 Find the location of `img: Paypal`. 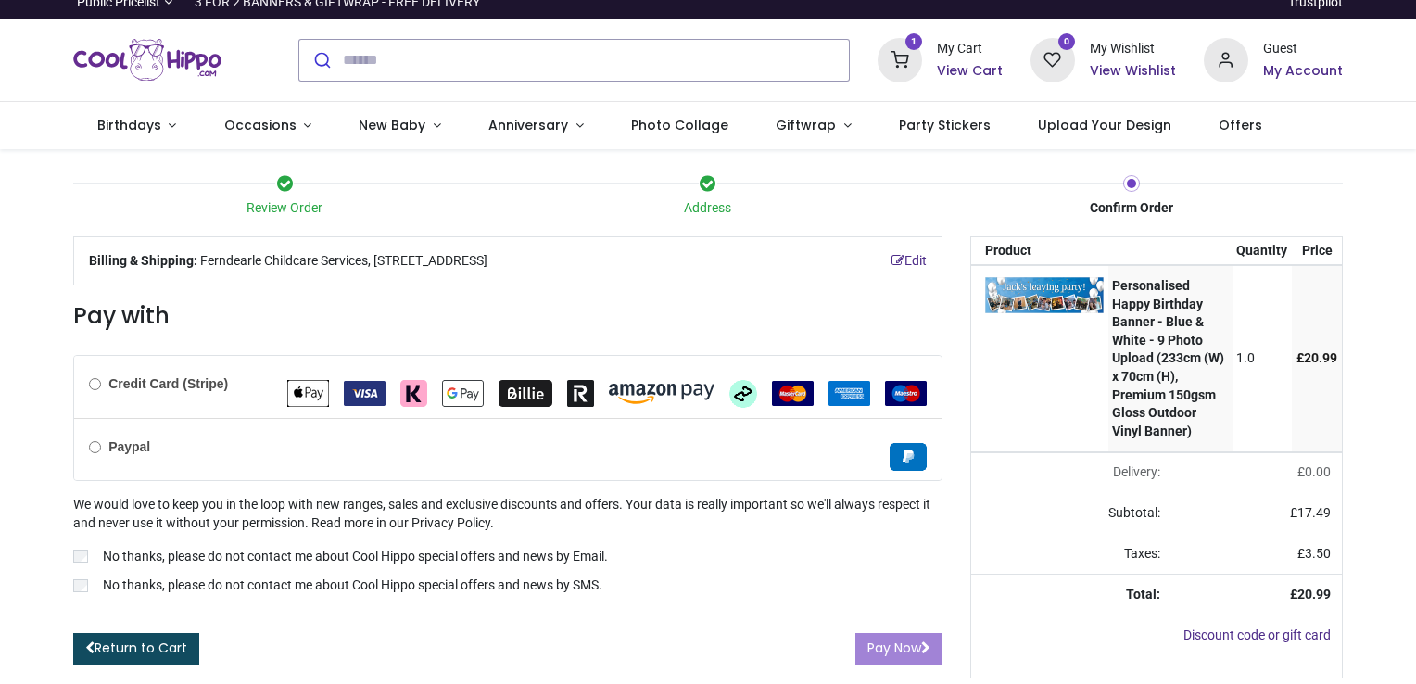

img: Paypal is located at coordinates (908, 457).